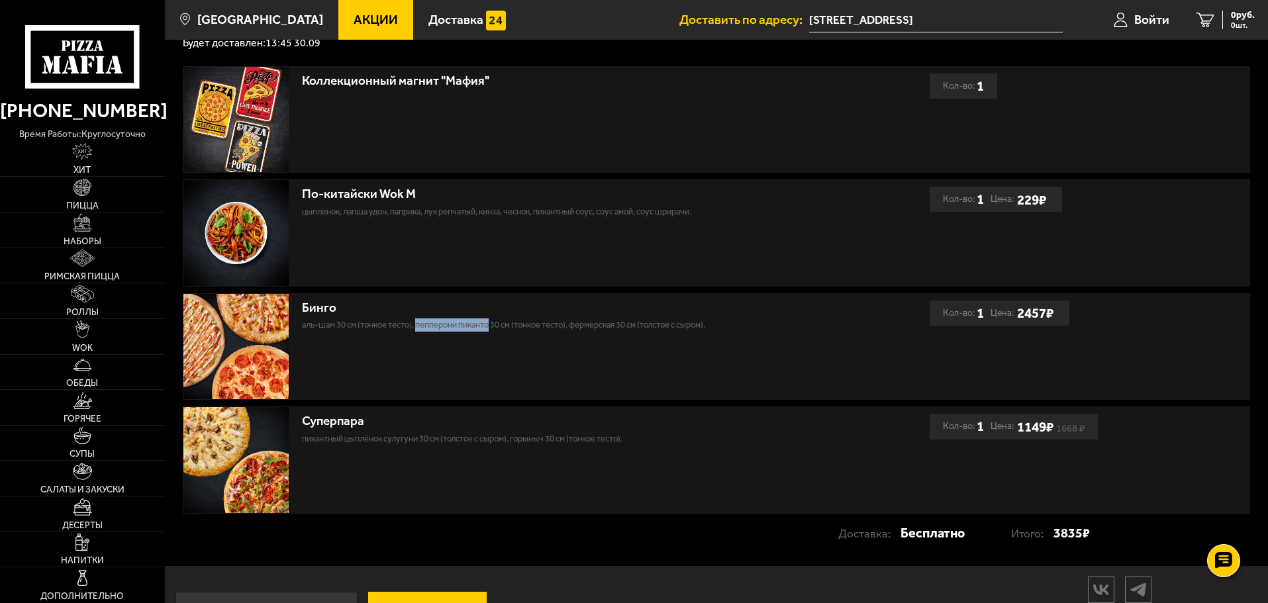 The image size is (1268, 603). Describe the element at coordinates (1243, 25) in the screenshot. I see `span: 0 шт.` at that location.